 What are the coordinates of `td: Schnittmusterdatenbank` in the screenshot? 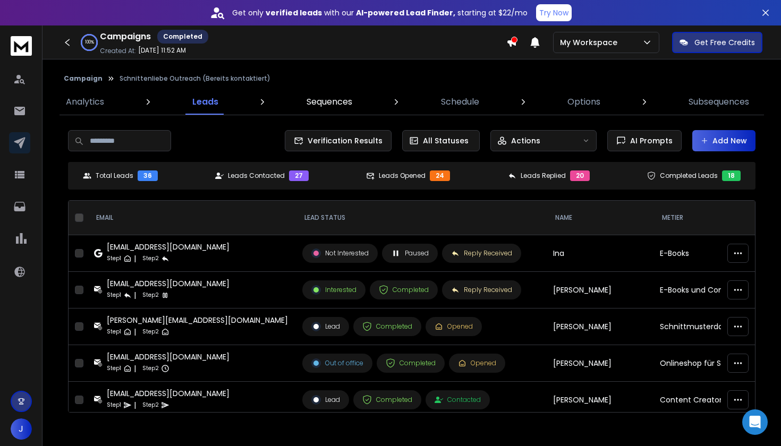 It's located at (700, 327).